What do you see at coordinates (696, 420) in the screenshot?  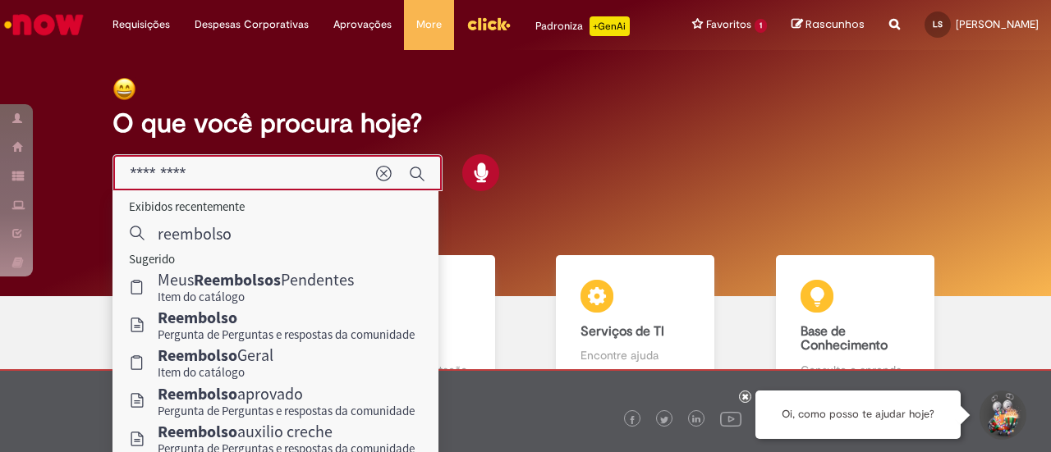 I see `img: logo_footer_linkedin.png` at bounding box center [696, 420].